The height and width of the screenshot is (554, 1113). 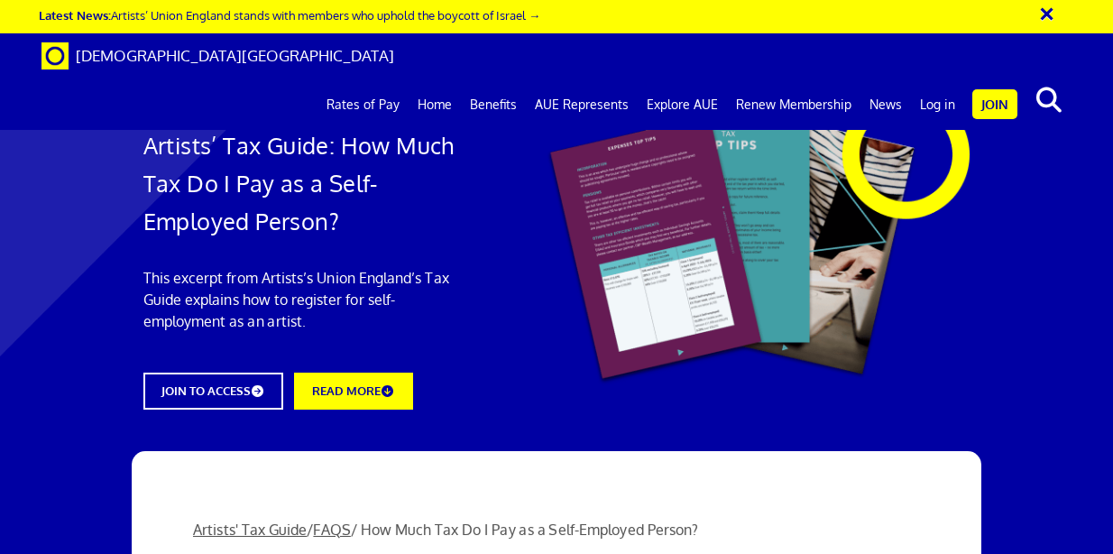 What do you see at coordinates (213, 391) in the screenshot?
I see `a: JOIN TO ACCESS` at bounding box center [213, 391].